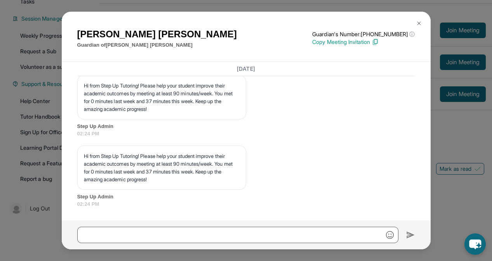 This screenshot has height=261, width=492. I want to click on span: ⓘ, so click(412, 34).